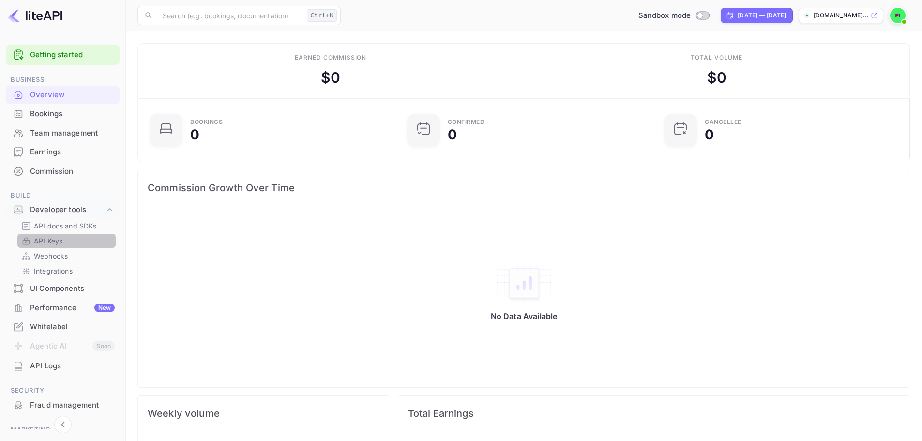 The width and height of the screenshot is (922, 441). I want to click on p: Integrations, so click(53, 270).